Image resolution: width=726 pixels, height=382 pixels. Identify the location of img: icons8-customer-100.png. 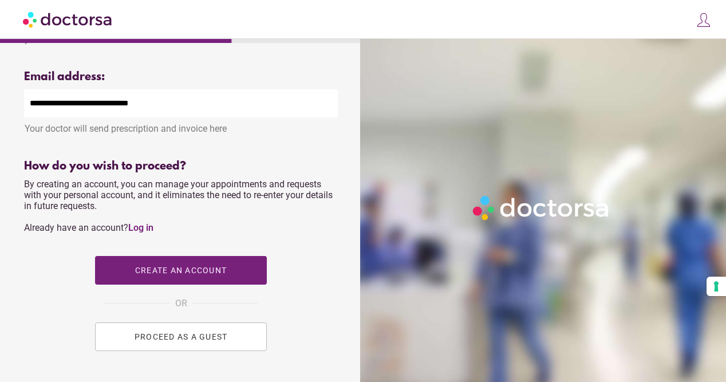
(703, 20).